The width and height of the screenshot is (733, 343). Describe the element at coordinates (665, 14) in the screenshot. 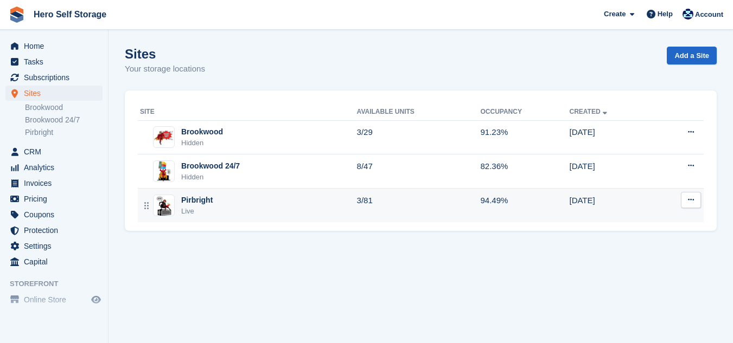

I see `span: Help` at that location.